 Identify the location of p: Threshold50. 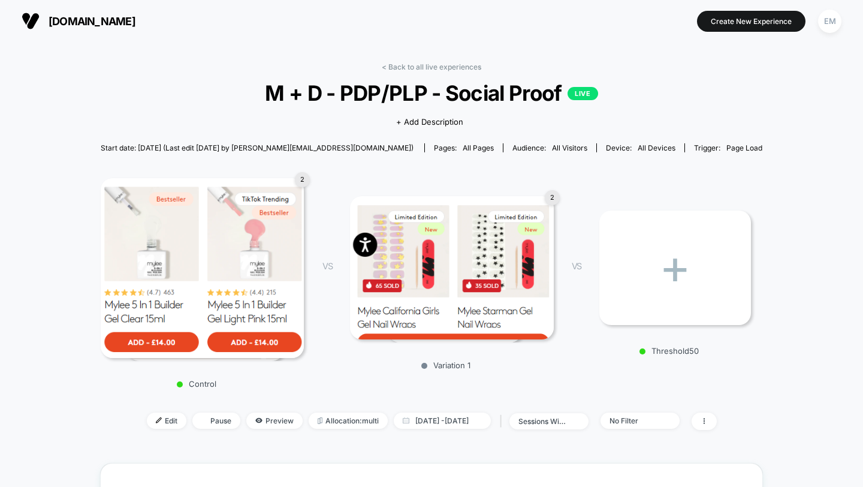
(669, 351).